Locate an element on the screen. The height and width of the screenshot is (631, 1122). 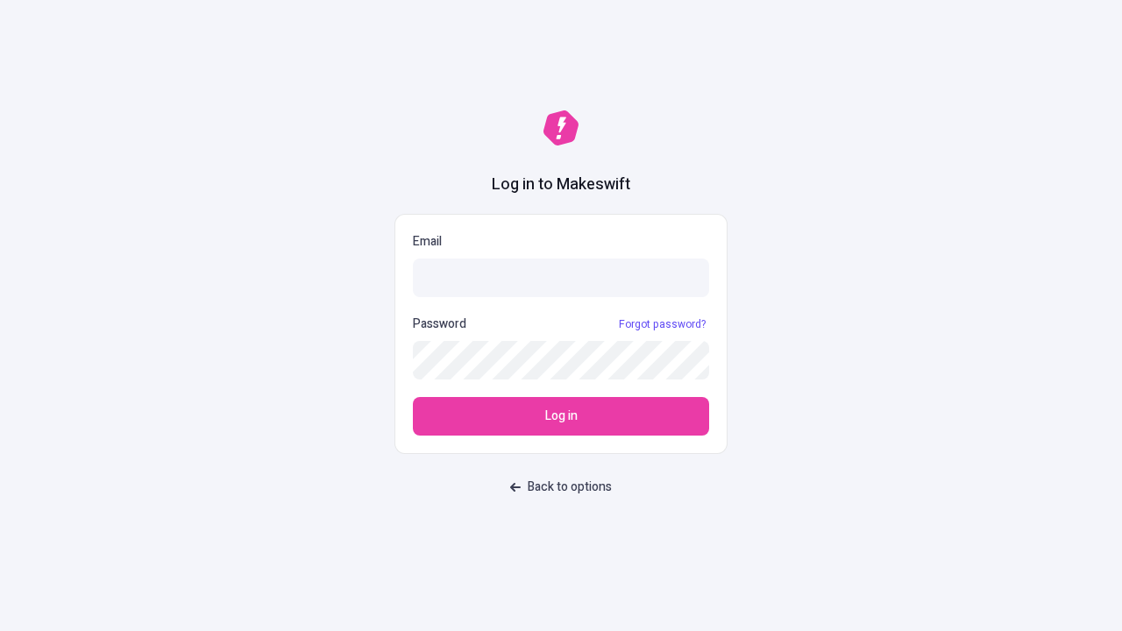
h1: Log in to Makeswift is located at coordinates (561, 185).